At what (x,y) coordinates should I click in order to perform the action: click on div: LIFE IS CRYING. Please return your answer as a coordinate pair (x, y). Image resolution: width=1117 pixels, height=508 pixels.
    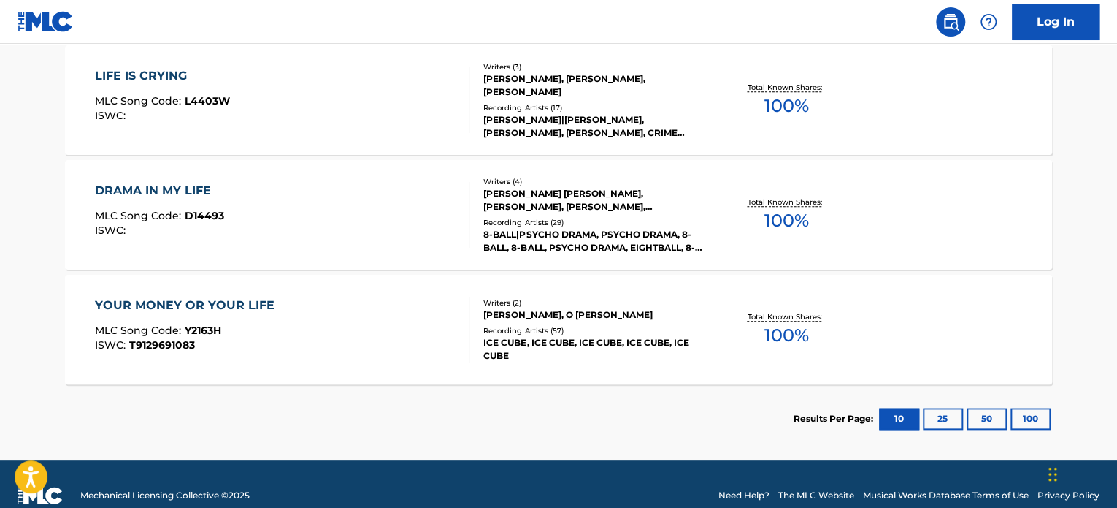
    Looking at the image, I should click on (162, 76).